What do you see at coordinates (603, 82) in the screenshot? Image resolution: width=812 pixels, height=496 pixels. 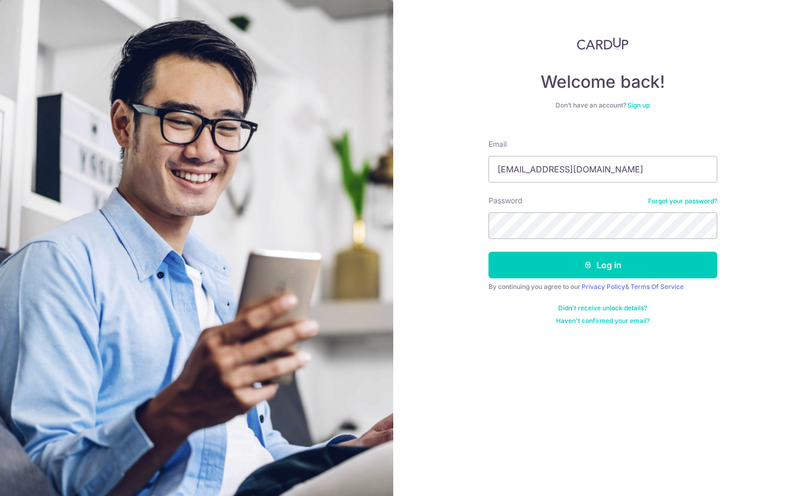 I see `h4: Welcome back!` at bounding box center [603, 82].